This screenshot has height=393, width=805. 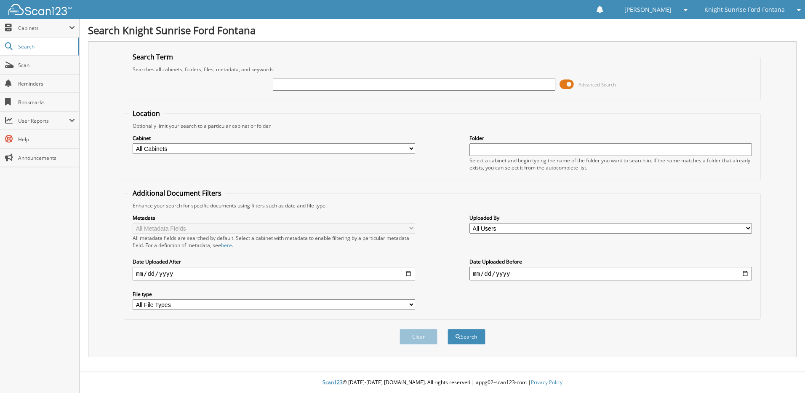 I want to click on button: Clear, so click(x=419, y=336).